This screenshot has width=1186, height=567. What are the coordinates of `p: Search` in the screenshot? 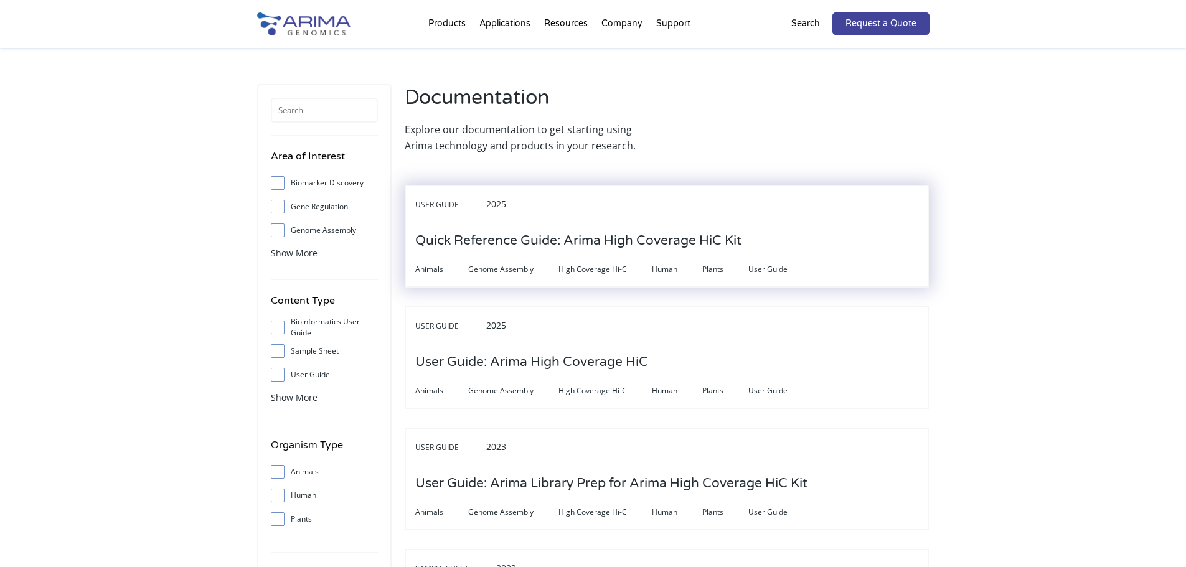 It's located at (806, 24).